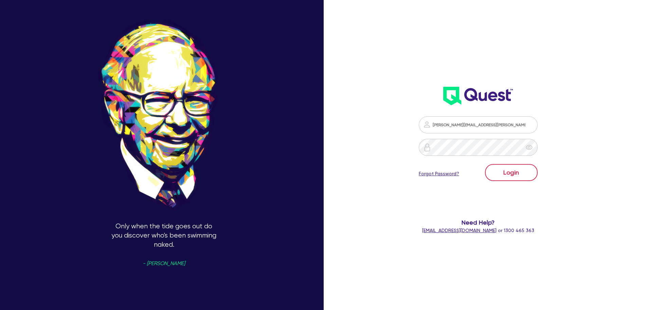 The width and height of the screenshot is (647, 310). Describe the element at coordinates (439, 173) in the screenshot. I see `a: Forgot Password?` at that location.